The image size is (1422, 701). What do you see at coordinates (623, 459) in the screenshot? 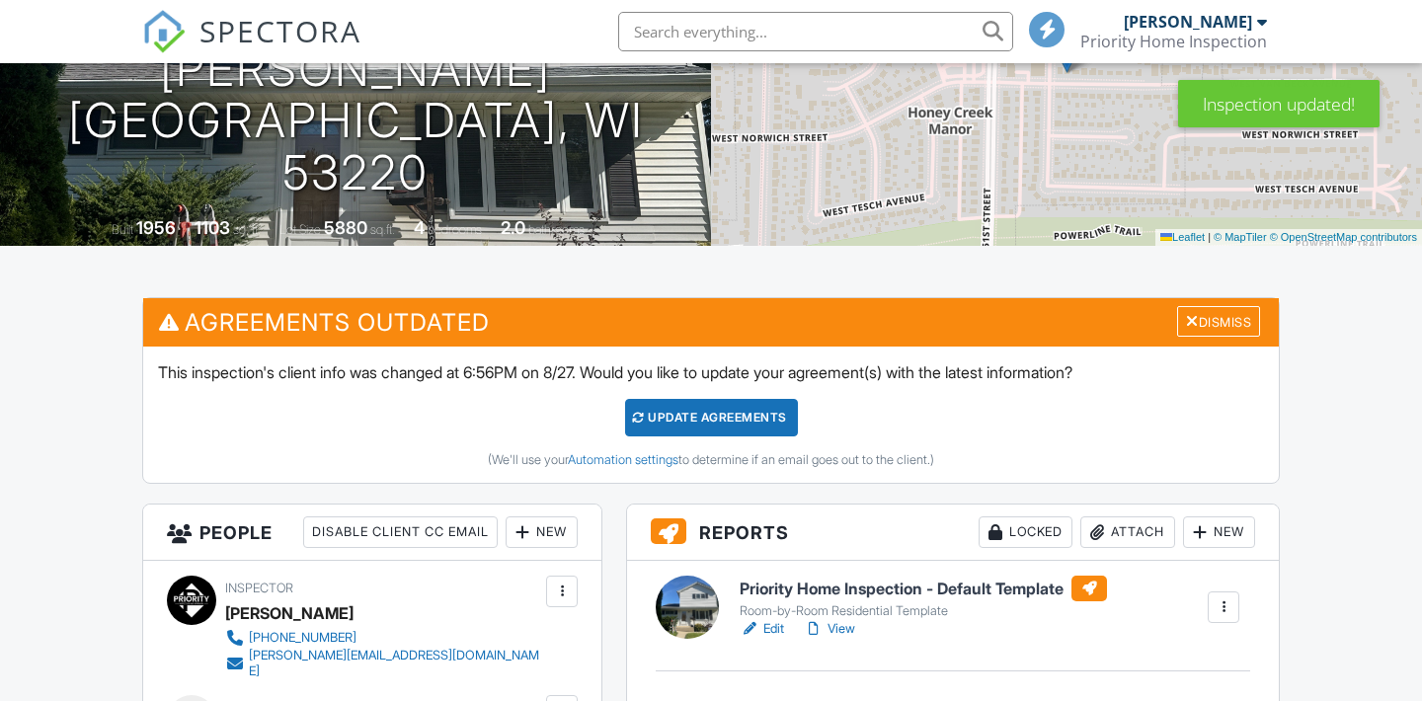
I see `a: Automation settings` at bounding box center [623, 459].